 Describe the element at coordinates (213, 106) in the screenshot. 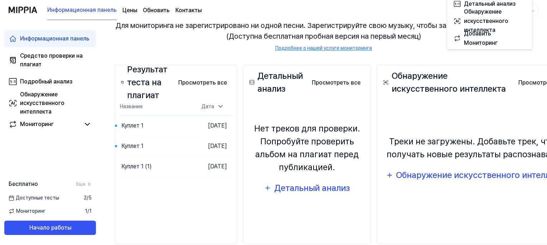

I see `div: Дата` at that location.